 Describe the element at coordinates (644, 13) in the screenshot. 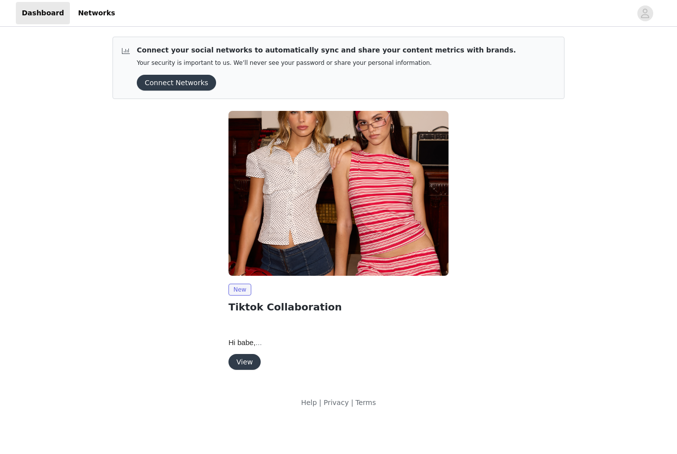

I see `div: avatar` at that location.